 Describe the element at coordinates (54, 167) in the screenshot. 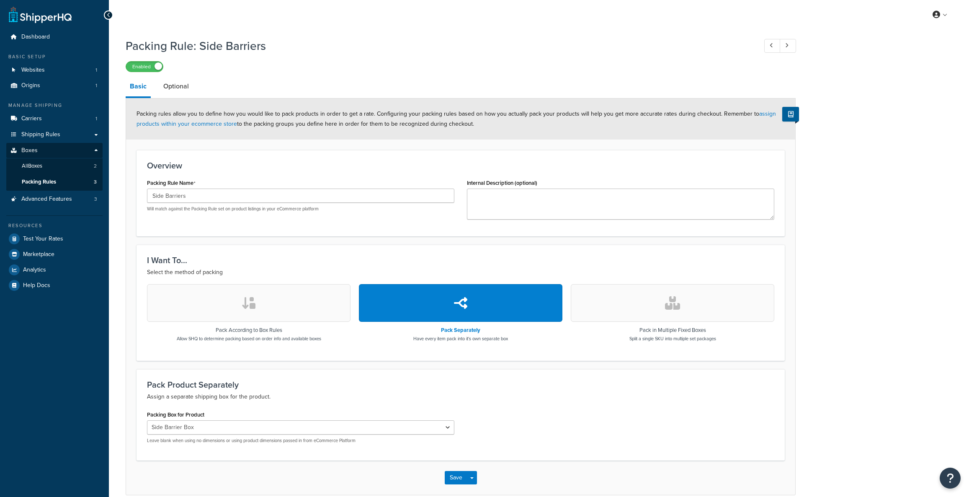

I see `li: Boxes` at that location.